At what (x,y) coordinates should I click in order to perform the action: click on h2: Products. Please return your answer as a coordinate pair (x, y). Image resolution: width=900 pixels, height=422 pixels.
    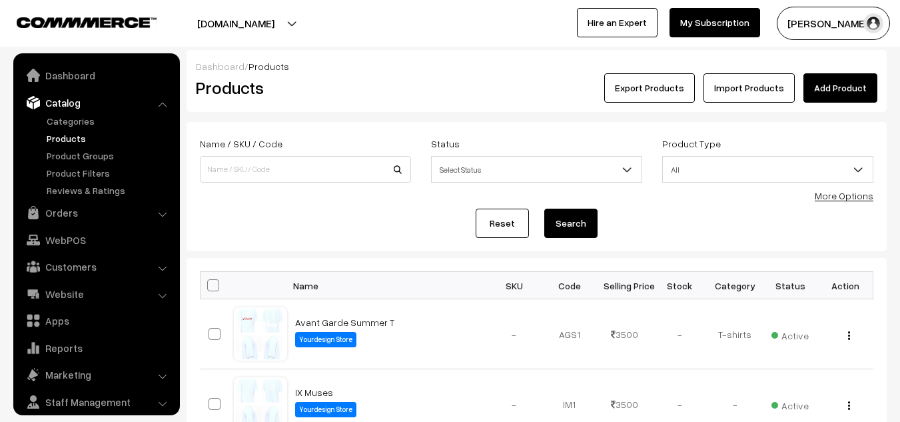
    Looking at the image, I should click on (302, 87).